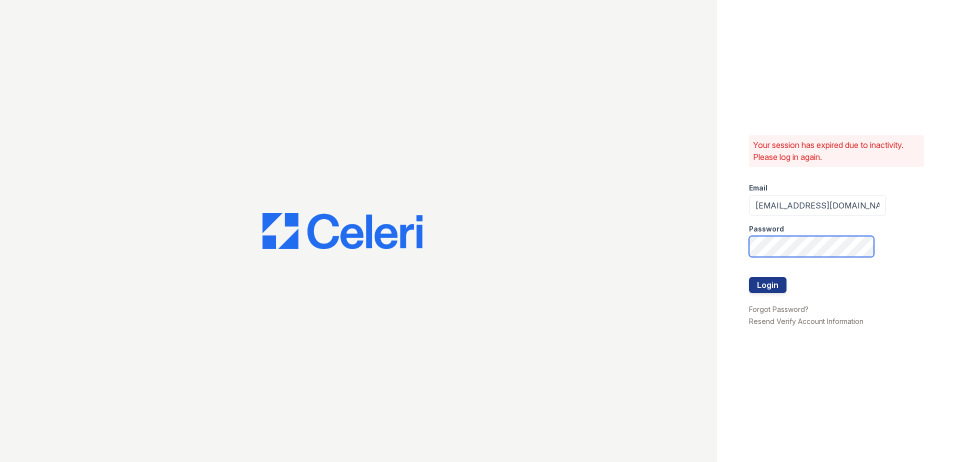  Describe the element at coordinates (837, 151) in the screenshot. I see `p: Your session has expired due to inactivity. Please log in again.` at that location.